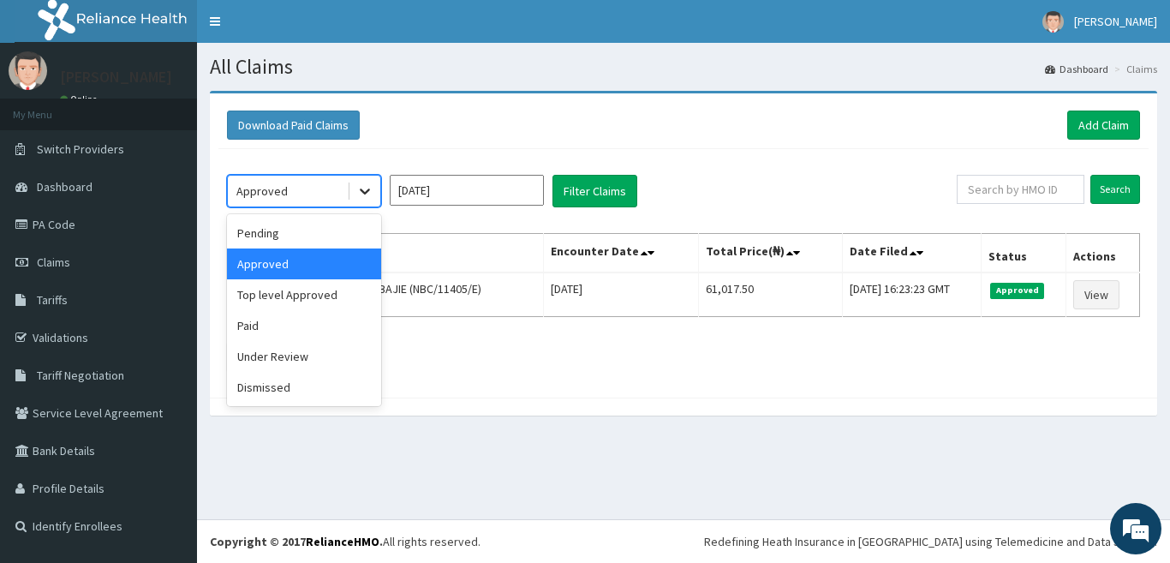 The width and height of the screenshot is (1170, 563). What do you see at coordinates (1017, 290) in the screenshot?
I see `span: Approved` at bounding box center [1017, 290].